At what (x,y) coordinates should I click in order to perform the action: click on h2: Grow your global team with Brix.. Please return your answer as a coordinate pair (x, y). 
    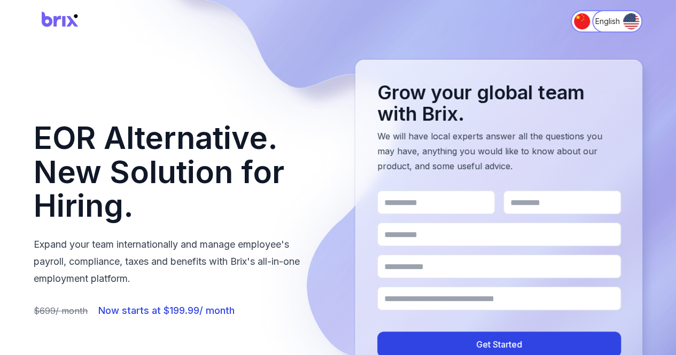
    Looking at the image, I should click on (499, 103).